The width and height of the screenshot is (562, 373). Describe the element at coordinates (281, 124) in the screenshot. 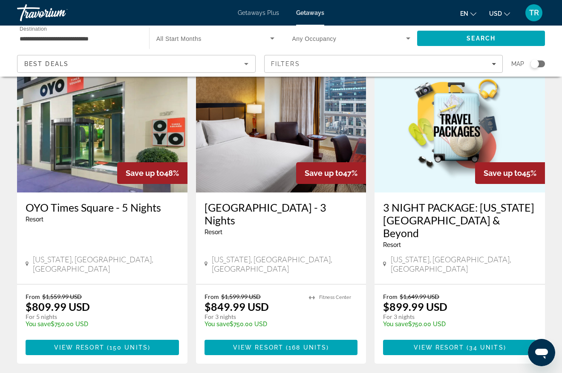

I see `a: Millennium Hotel Broadway Times Square - 3 Nights` at that location.